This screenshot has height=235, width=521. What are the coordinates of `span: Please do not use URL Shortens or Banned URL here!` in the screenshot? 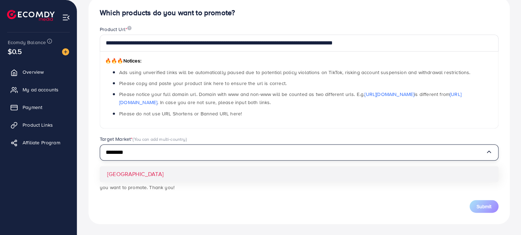 It's located at (180, 113).